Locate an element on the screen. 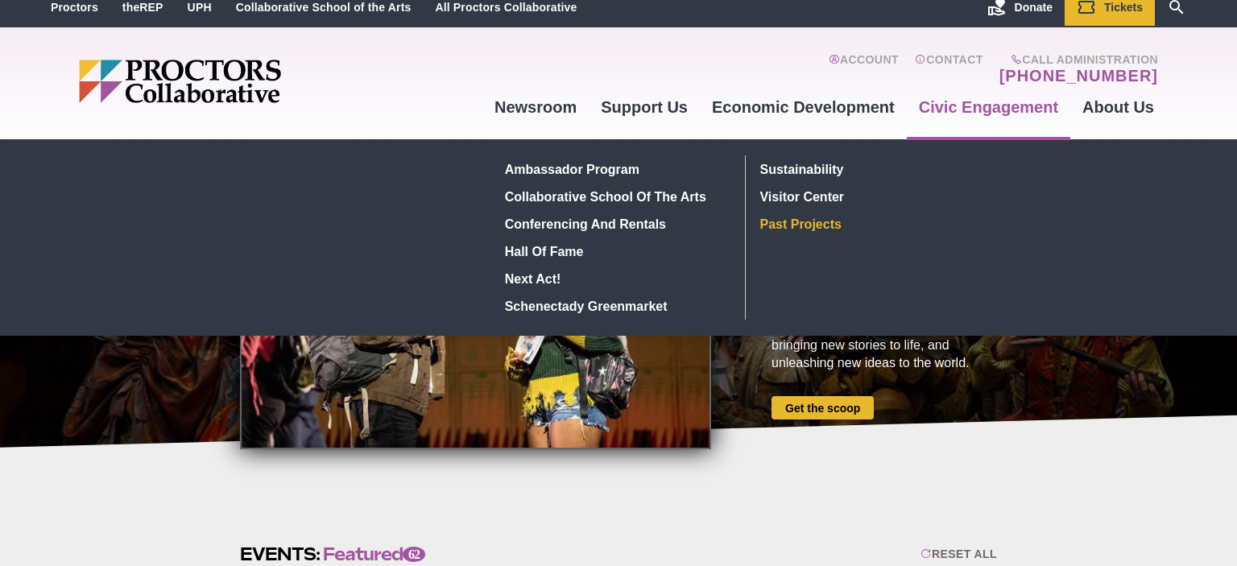 The height and width of the screenshot is (566, 1237). a: Get the scoop is located at coordinates (822, 408).